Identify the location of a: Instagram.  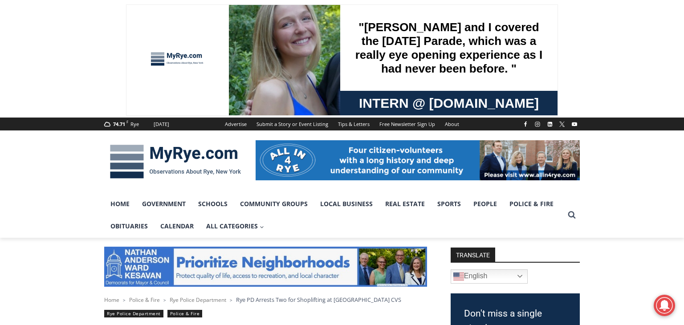
(538, 124).